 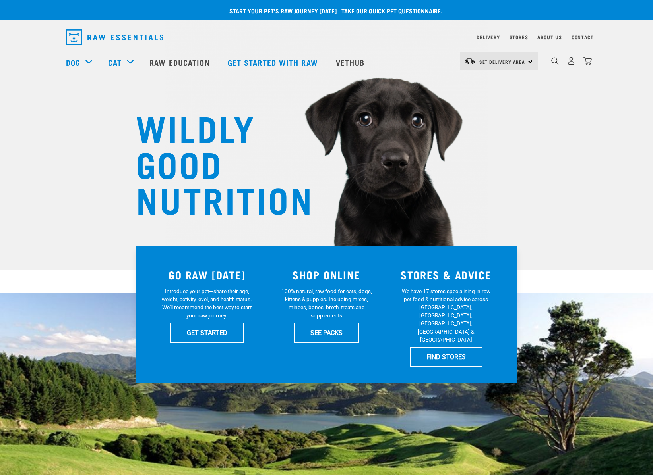 What do you see at coordinates (73, 62) in the screenshot?
I see `a: Dog` at bounding box center [73, 62].